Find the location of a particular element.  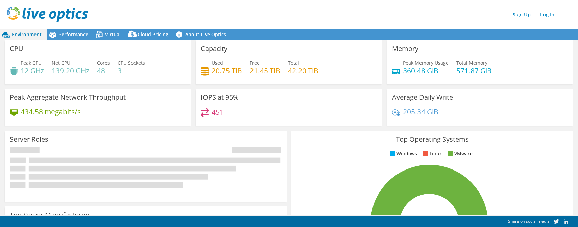

h4: 451 is located at coordinates (218, 112).